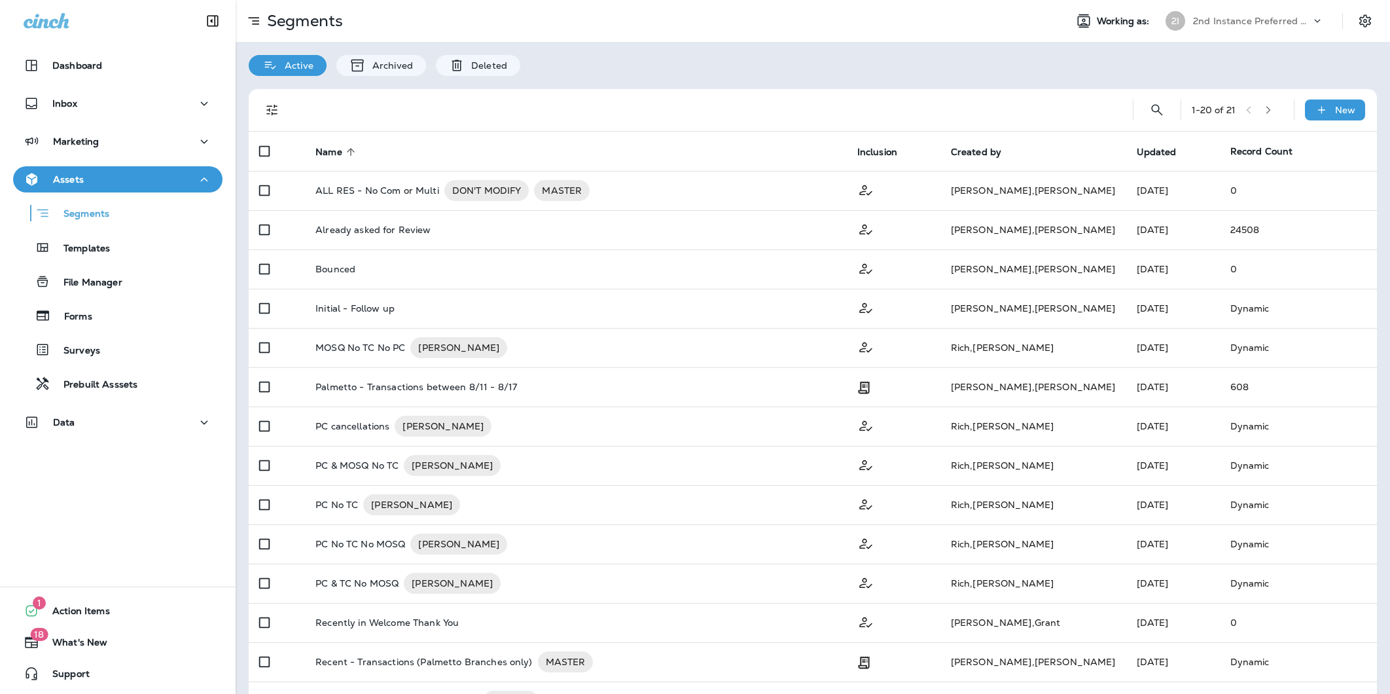  What do you see at coordinates (352, 426) in the screenshot?
I see `p: PC cancellations` at bounding box center [352, 426].